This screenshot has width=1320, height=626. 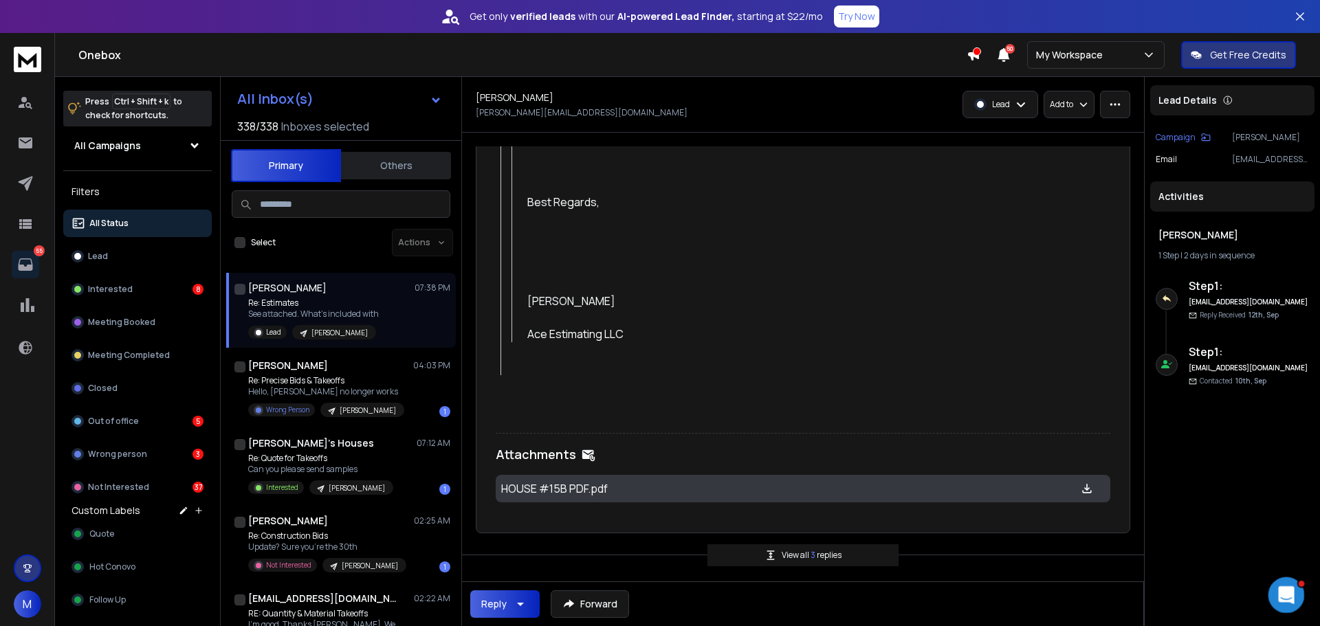 What do you see at coordinates (1232, 197) in the screenshot?
I see `div: Activities` at bounding box center [1232, 197].